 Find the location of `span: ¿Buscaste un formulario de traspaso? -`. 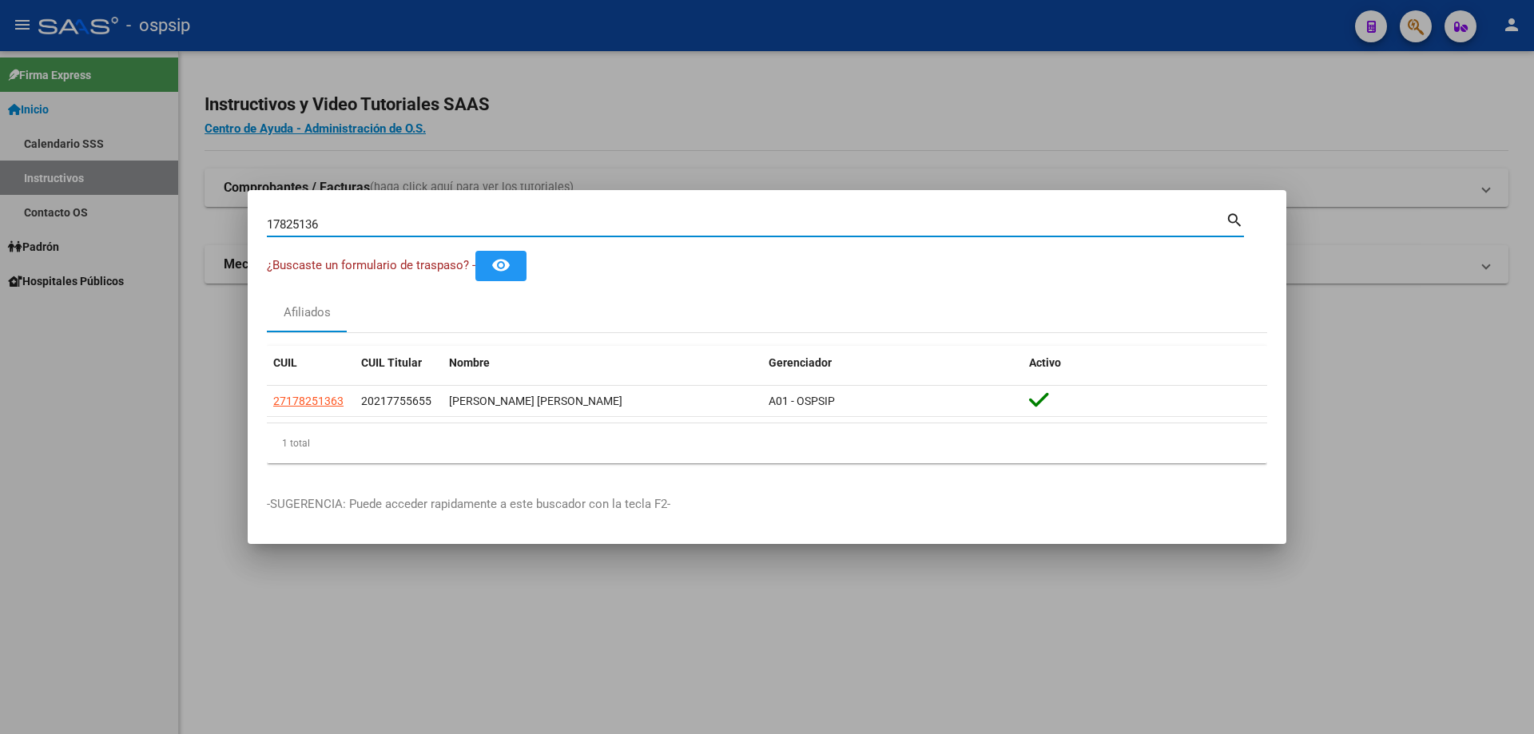

span: ¿Buscaste un formulario de traspaso? - is located at coordinates (371, 265).